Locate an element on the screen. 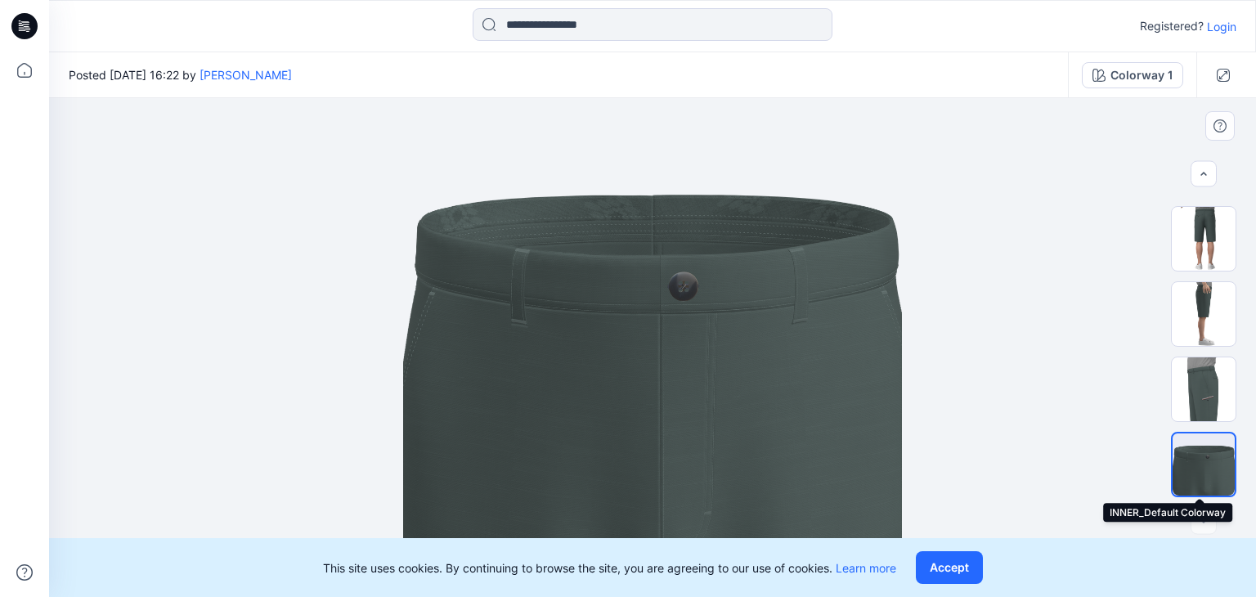 Image resolution: width=1256 pixels, height=597 pixels. img: 122126_Default Colorway_Custom_View_6 is located at coordinates (1204, 239).